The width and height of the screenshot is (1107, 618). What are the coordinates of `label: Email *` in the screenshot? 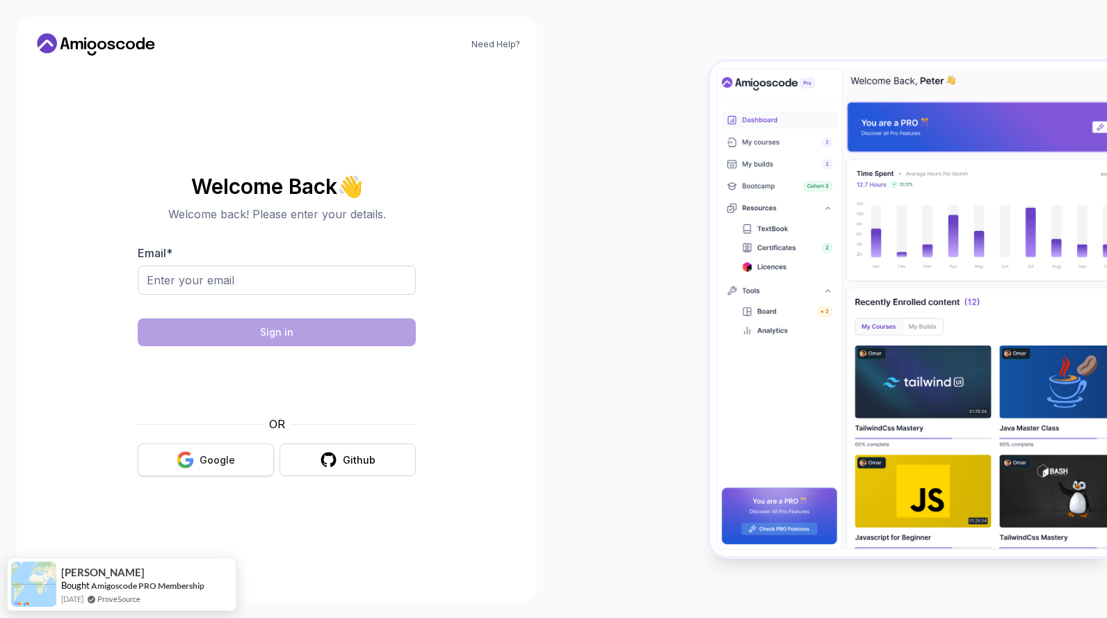 It's located at (155, 253).